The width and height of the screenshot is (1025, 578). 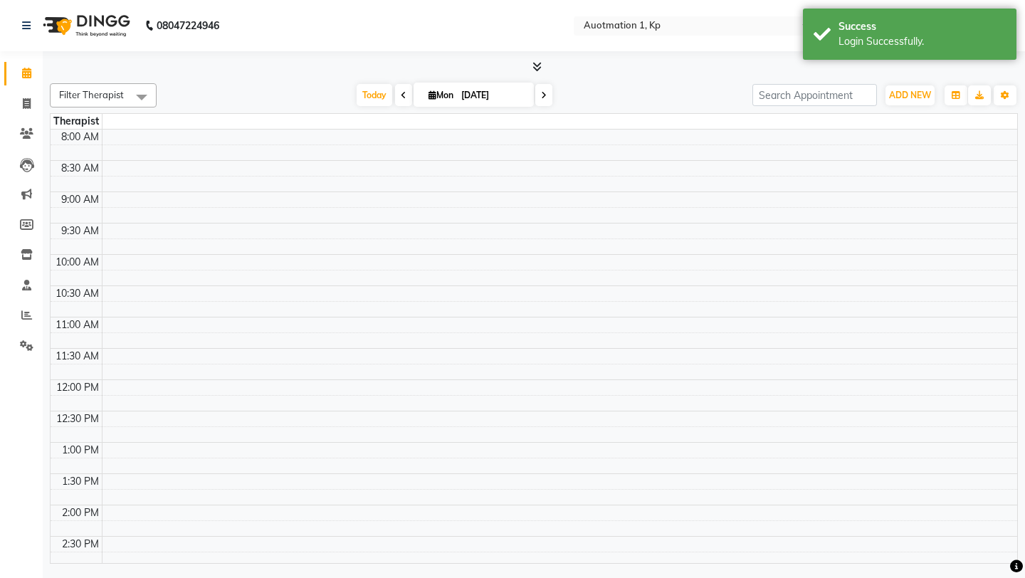 I want to click on div: 11:00 AM, so click(x=77, y=324).